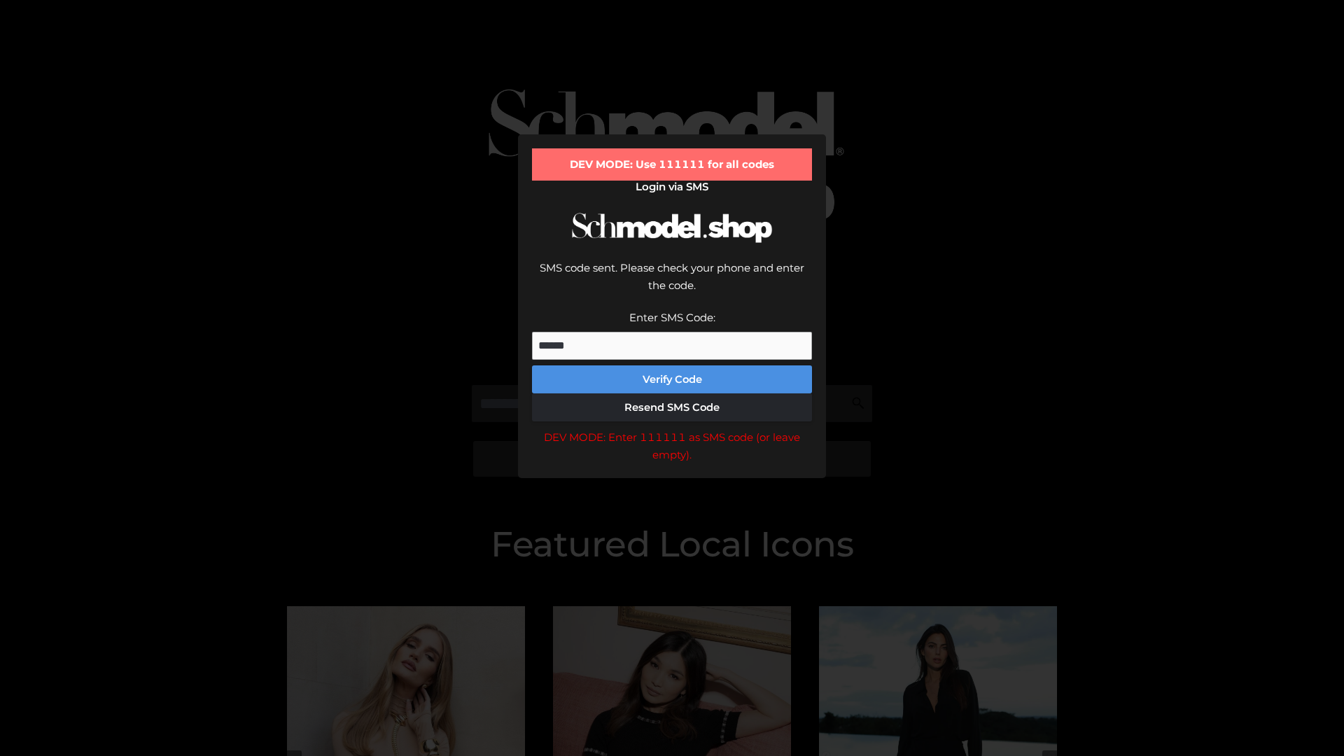 The height and width of the screenshot is (756, 1344). What do you see at coordinates (672, 408) in the screenshot?
I see `button: Resend SMS Code` at bounding box center [672, 408].